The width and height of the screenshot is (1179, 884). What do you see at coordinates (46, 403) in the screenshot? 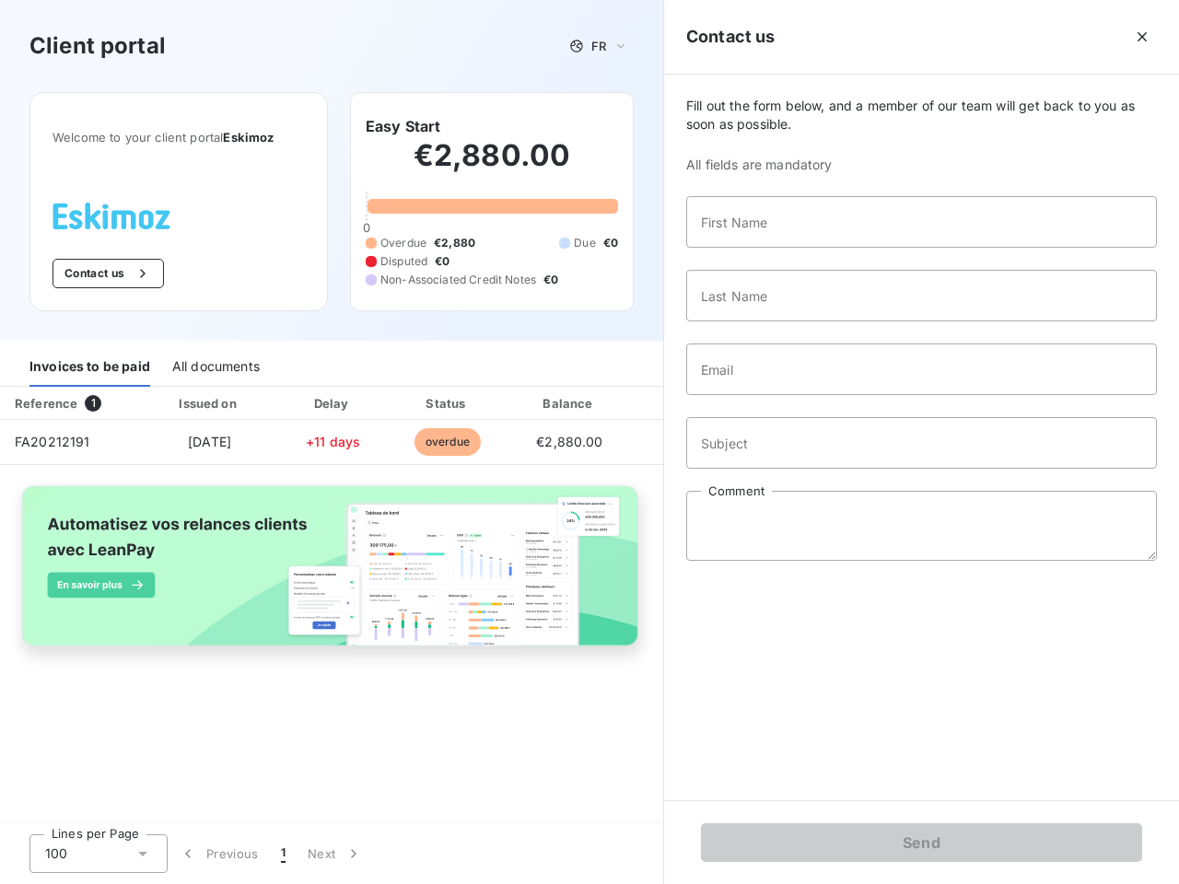
I see `div: Reference` at bounding box center [46, 403].